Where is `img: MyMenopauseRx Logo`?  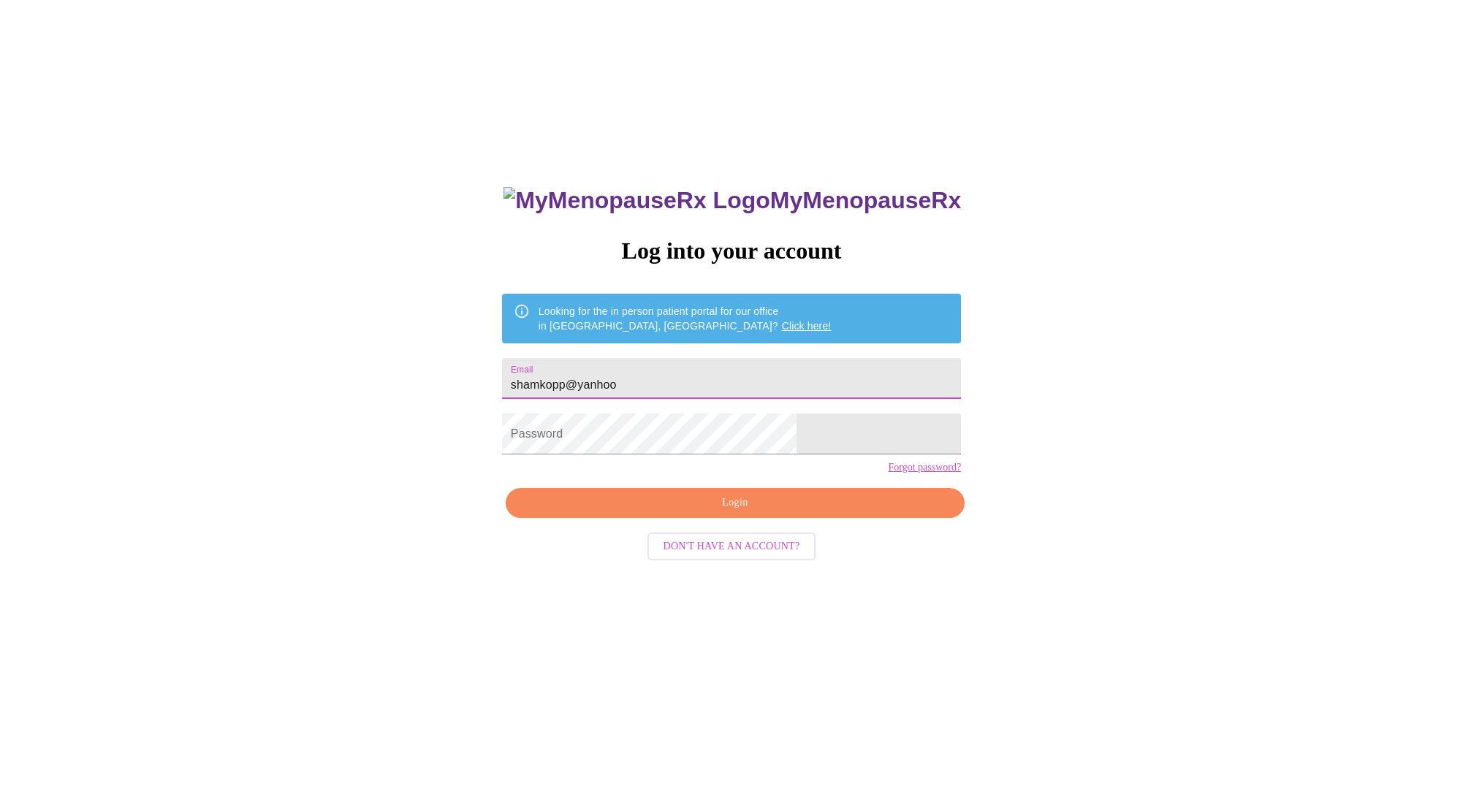 img: MyMenopauseRx Logo is located at coordinates (637, 200).